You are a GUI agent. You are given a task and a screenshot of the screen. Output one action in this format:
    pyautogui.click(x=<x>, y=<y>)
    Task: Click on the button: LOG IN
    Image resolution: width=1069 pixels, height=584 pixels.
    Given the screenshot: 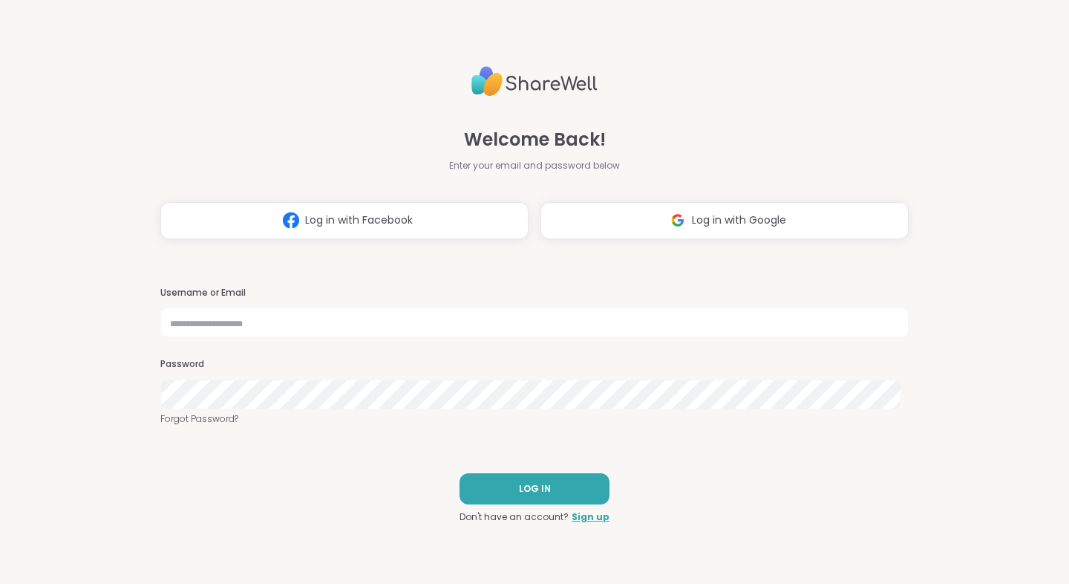 What is the action you would take?
    pyautogui.click(x=535, y=489)
    